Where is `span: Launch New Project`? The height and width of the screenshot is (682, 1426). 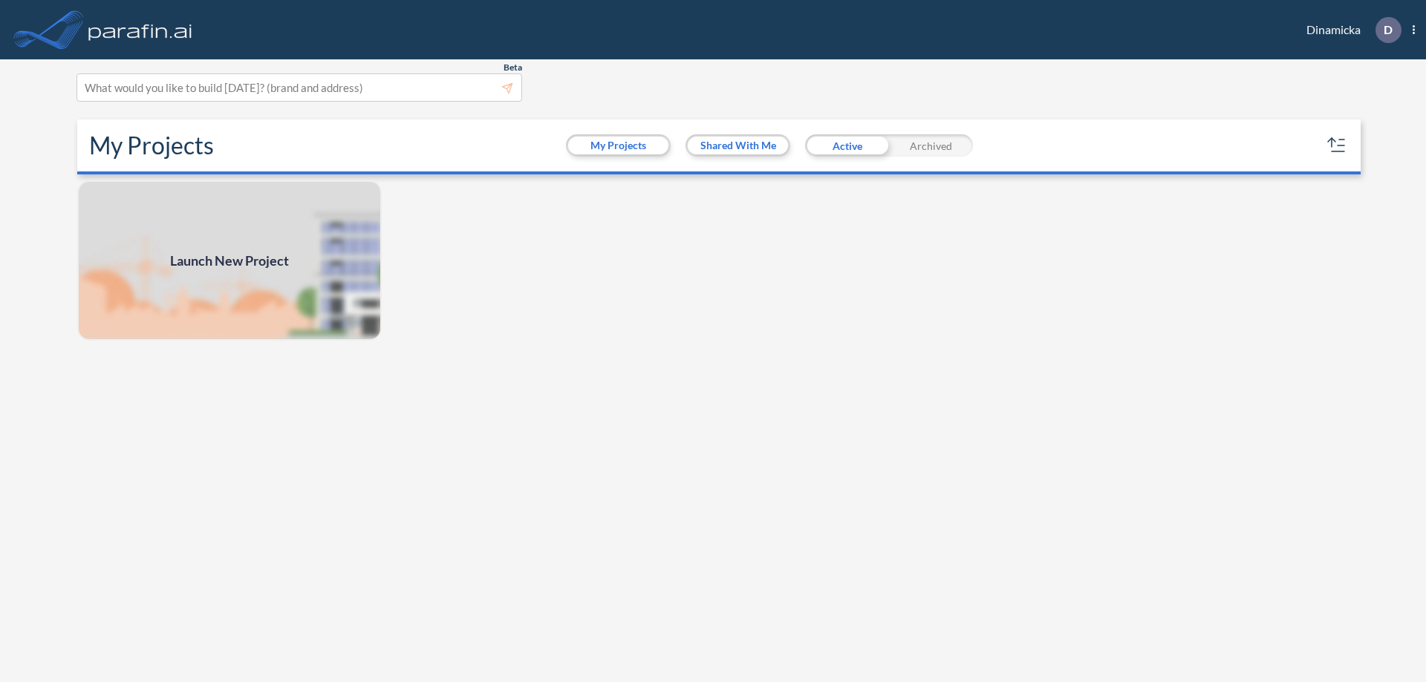
span: Launch New Project is located at coordinates (229, 261).